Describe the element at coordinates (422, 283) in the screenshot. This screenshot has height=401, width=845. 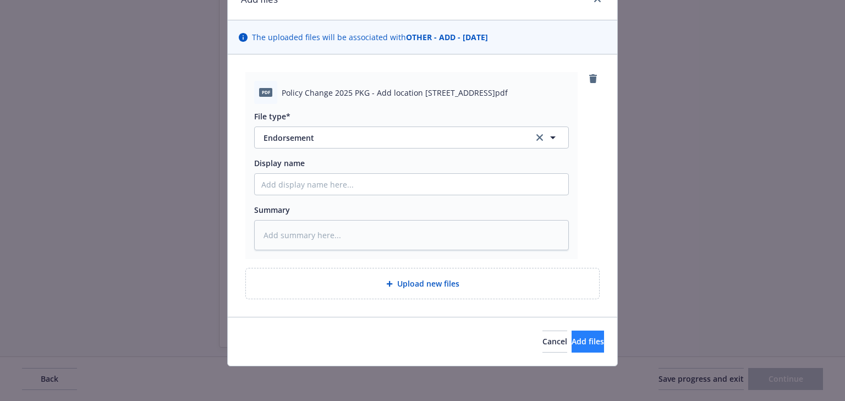
I see `div: Upload new files` at that location.